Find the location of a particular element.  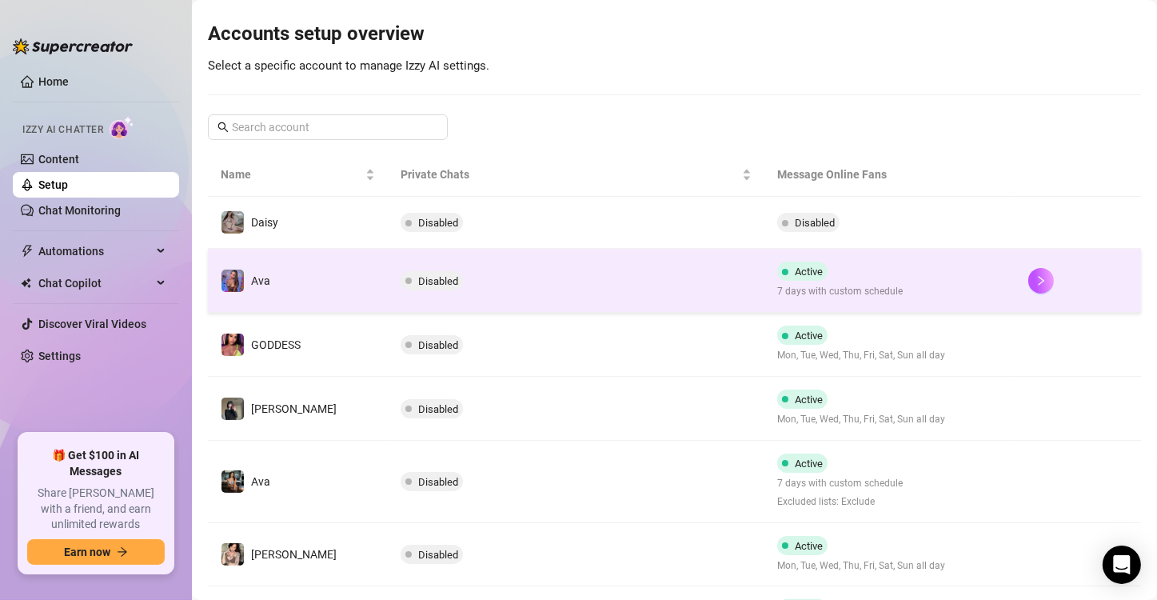

a: Content is located at coordinates (58, 159).